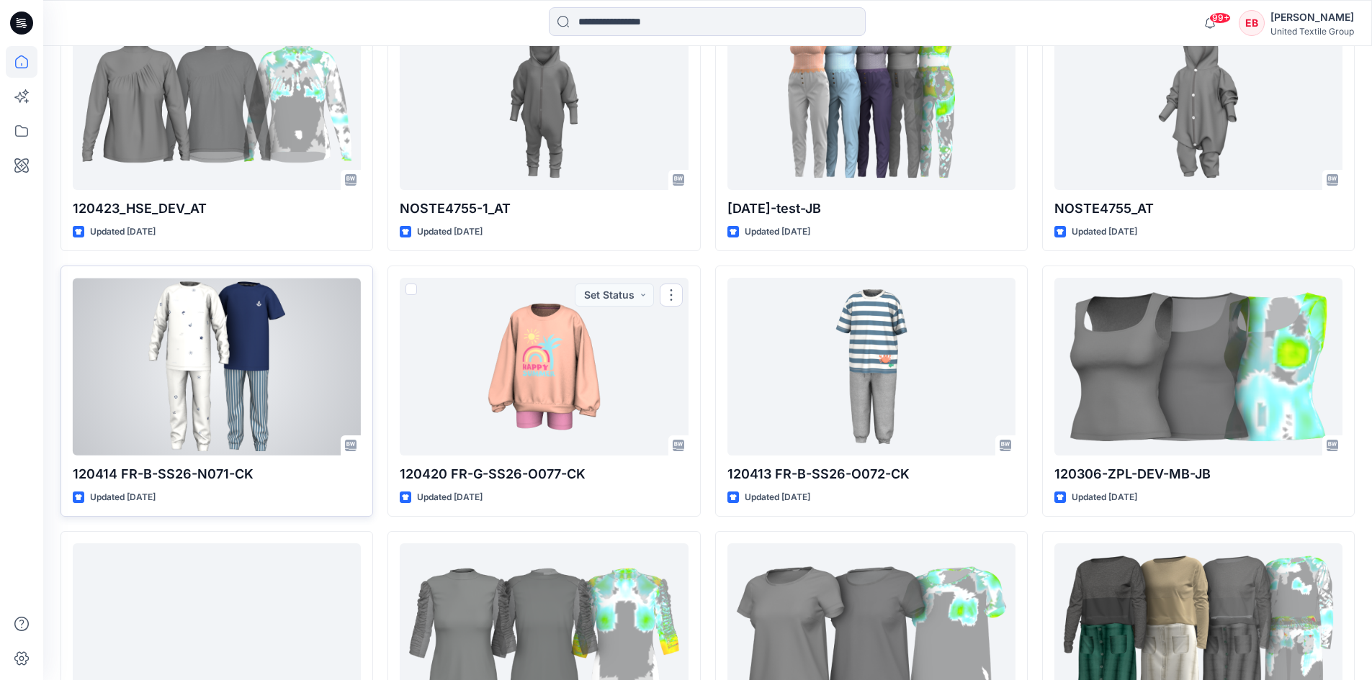  I want to click on a: 2025.09.25-test-JB, so click(871, 101).